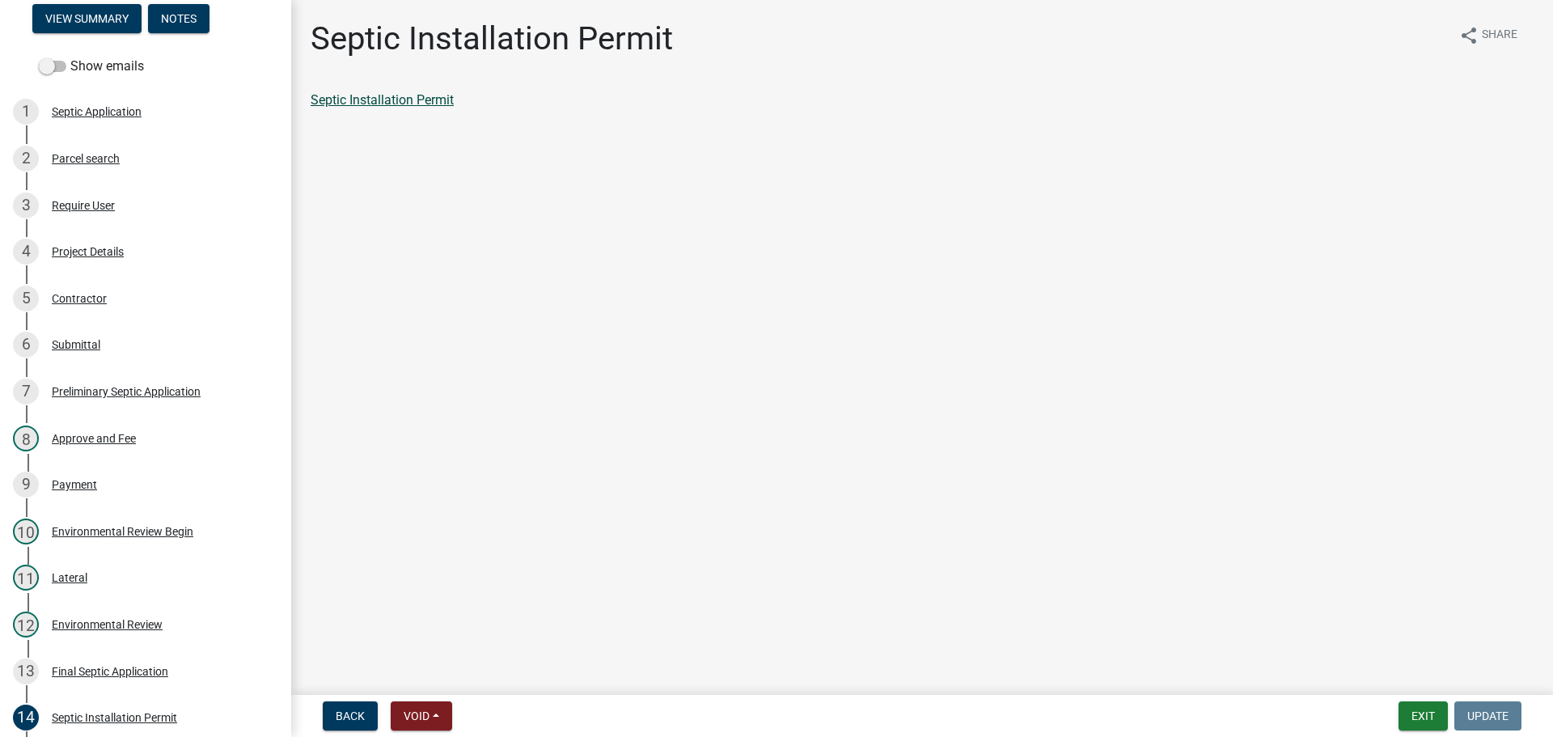 The width and height of the screenshot is (1553, 737). Describe the element at coordinates (87, 19) in the screenshot. I see `button: View Summary` at that location.